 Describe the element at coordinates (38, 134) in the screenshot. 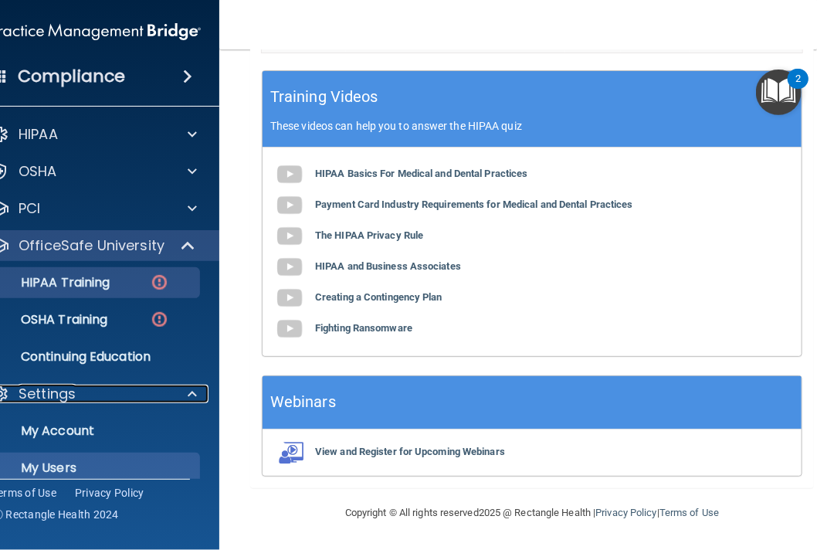

I see `p: HIPAA` at that location.